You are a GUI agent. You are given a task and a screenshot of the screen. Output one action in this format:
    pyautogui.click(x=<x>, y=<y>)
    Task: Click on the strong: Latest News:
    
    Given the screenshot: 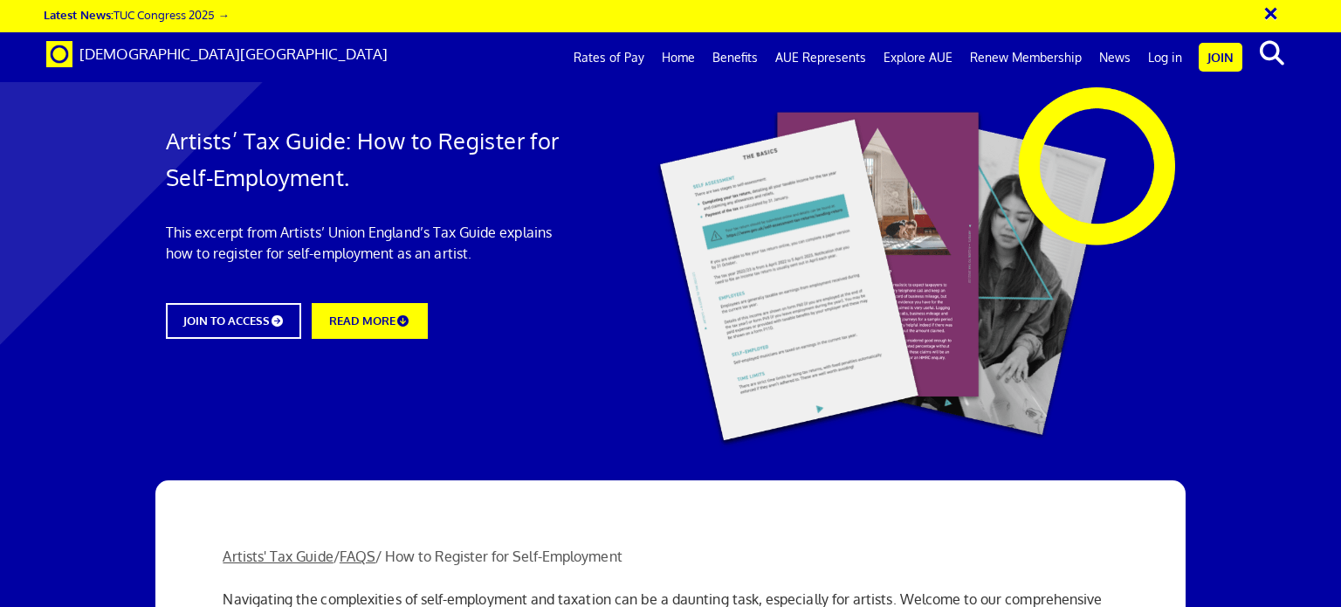 What is the action you would take?
    pyautogui.click(x=79, y=14)
    